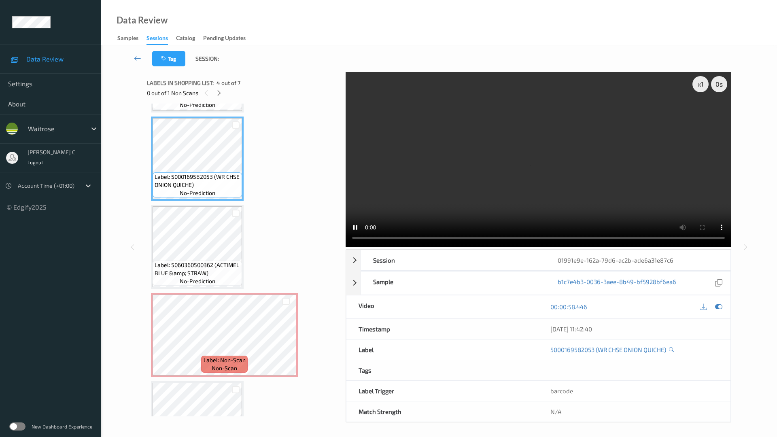 The height and width of the screenshot is (437, 777). What do you see at coordinates (719, 84) in the screenshot?
I see `div: 0 s` at bounding box center [719, 84].